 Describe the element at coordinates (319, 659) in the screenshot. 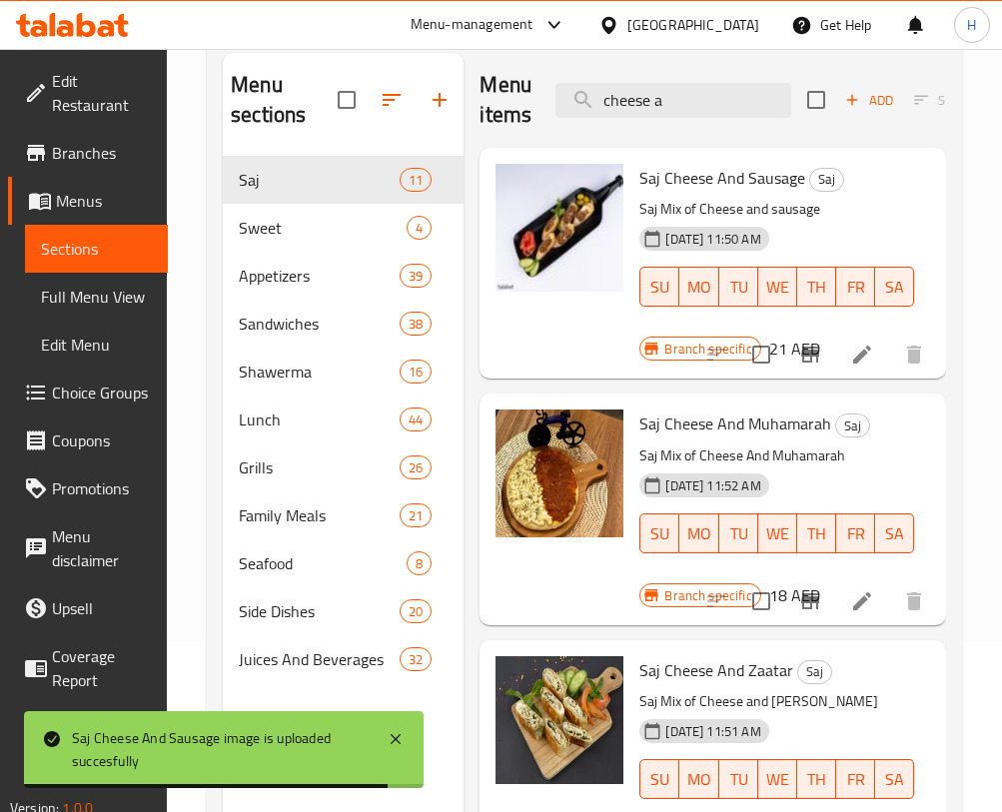

I see `span: Juices And Beverages` at that location.